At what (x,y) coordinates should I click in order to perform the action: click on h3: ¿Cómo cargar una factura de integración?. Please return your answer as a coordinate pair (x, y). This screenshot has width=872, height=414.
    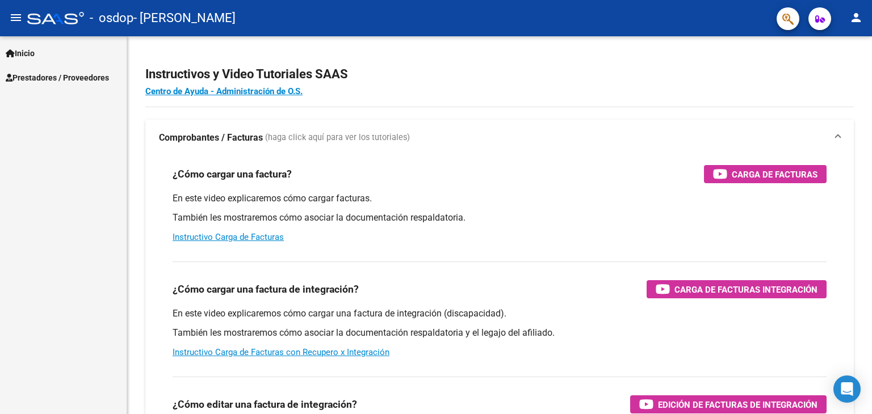
    Looking at the image, I should click on (266, 289).